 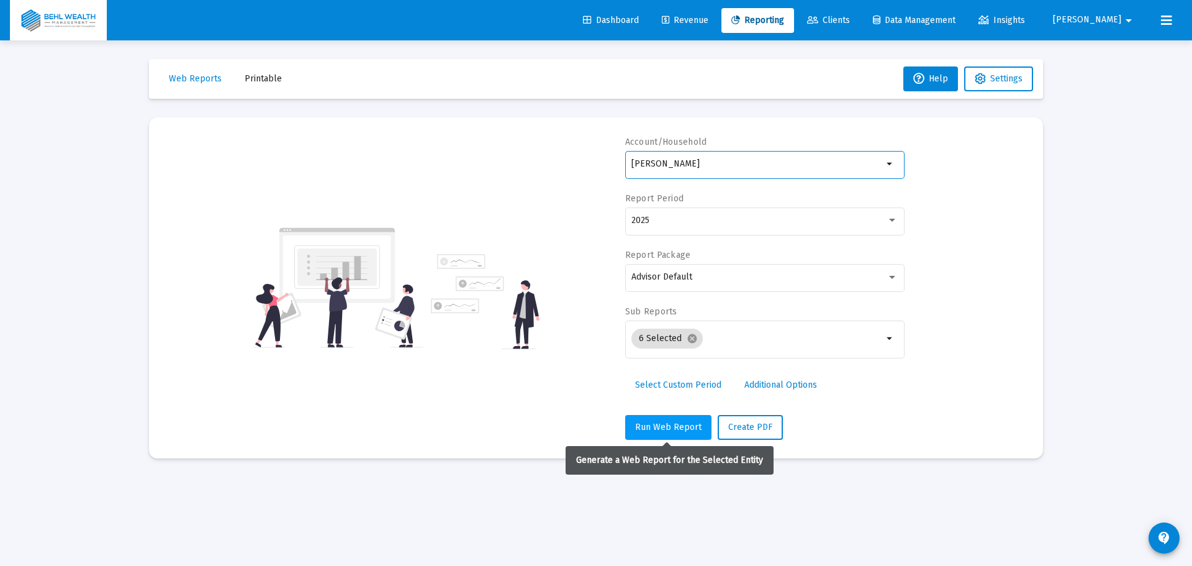 I want to click on button: Printable, so click(x=263, y=79).